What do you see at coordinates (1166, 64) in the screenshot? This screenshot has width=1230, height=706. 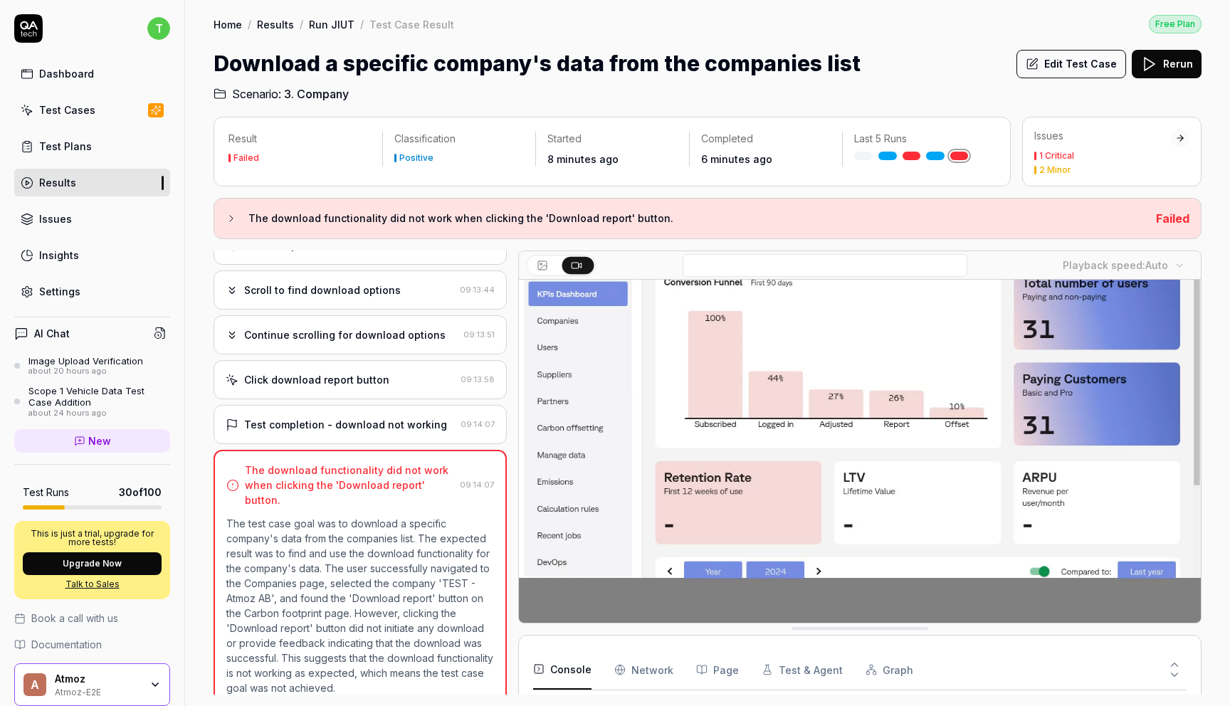 I see `button: Rerun` at bounding box center [1166, 64].